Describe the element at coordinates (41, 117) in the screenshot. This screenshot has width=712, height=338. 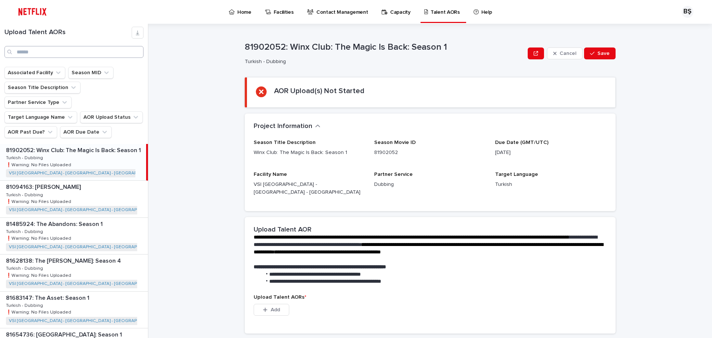
I see `button: Target Language Name` at that location.